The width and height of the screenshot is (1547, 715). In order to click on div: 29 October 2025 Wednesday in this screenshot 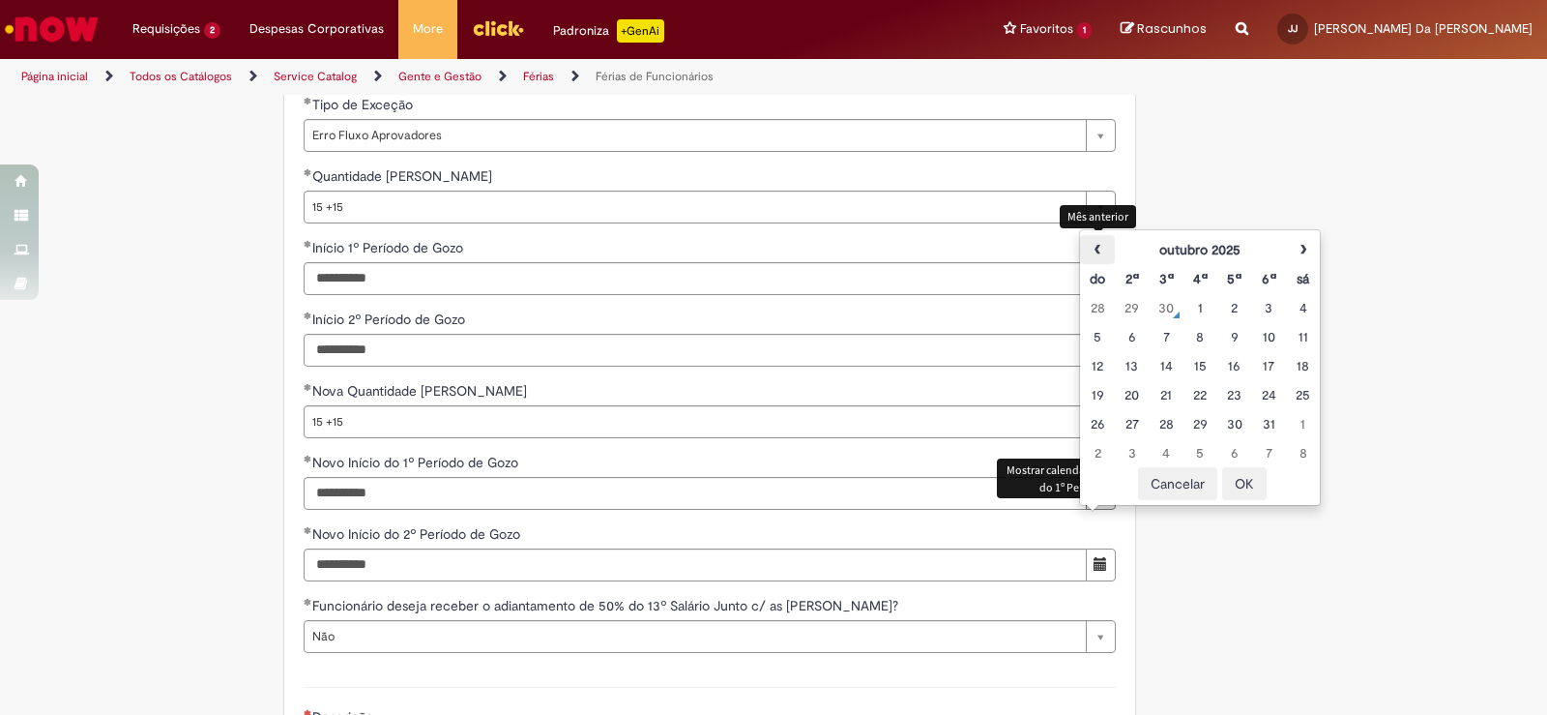, I will do `click(1131, 307)`.